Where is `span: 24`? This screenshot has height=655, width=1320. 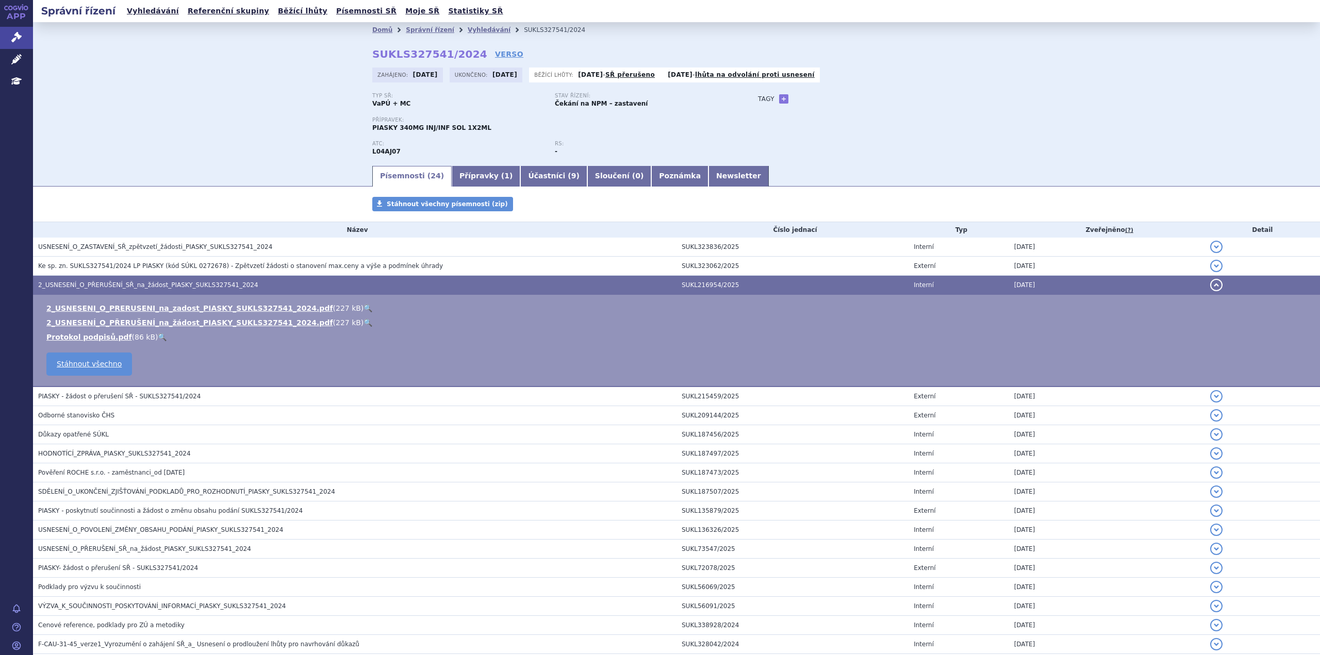
span: 24 is located at coordinates (435, 176).